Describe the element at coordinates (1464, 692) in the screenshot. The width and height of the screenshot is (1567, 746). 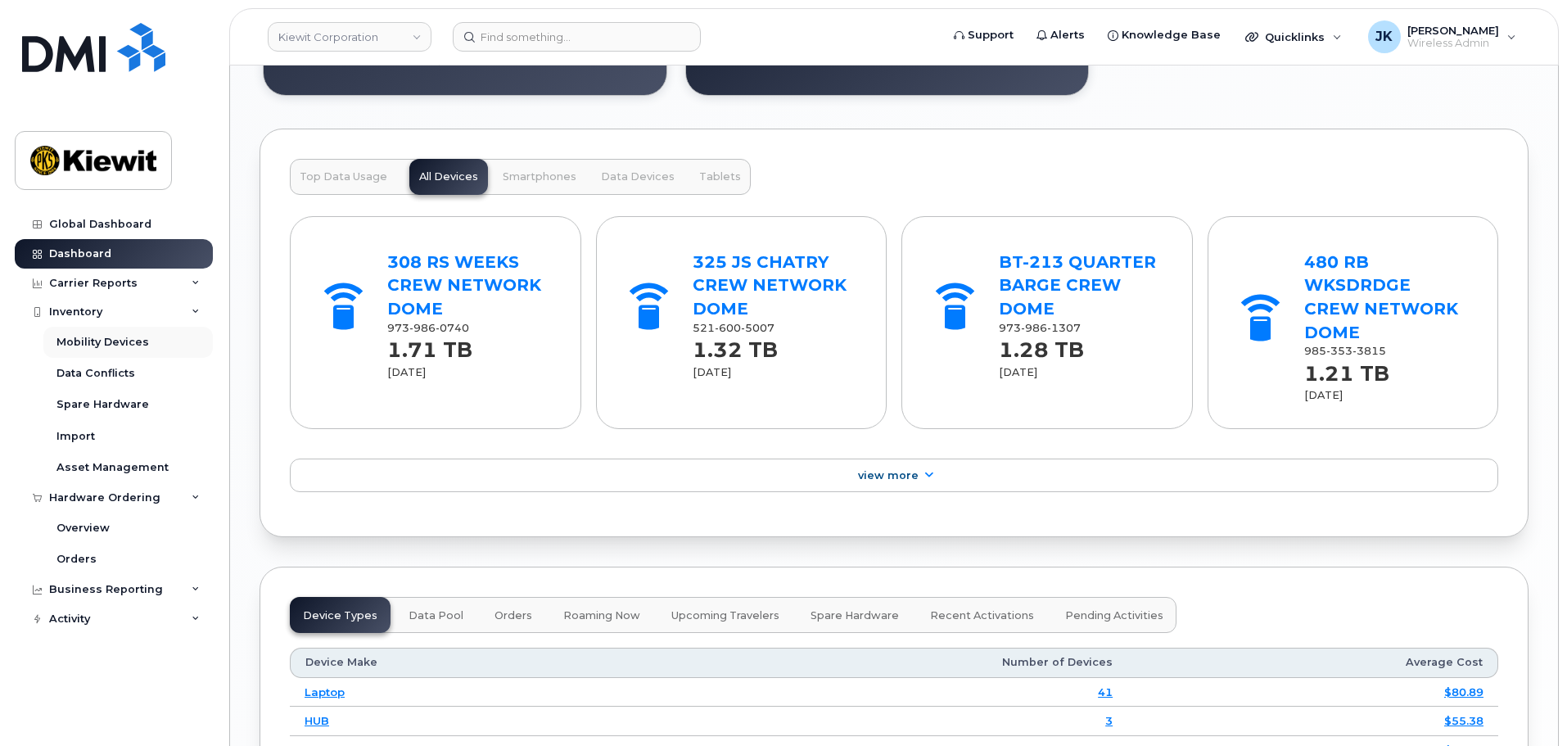
I see `a: $80.89` at that location.